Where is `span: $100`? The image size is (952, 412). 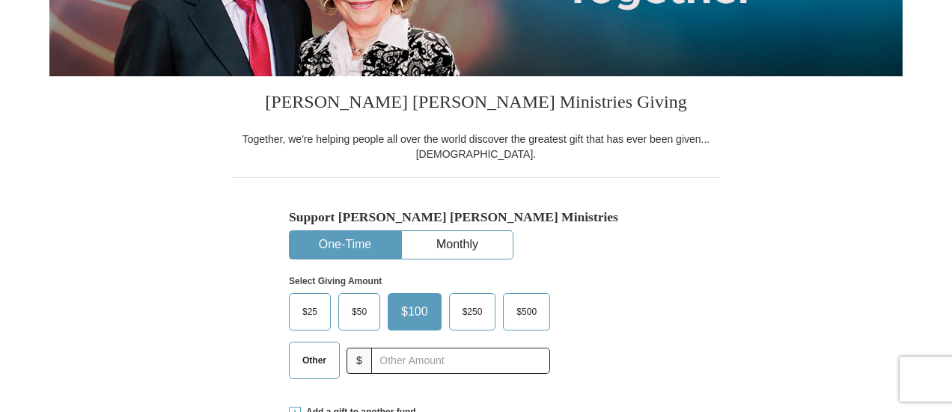
span: $100 is located at coordinates (415, 312).